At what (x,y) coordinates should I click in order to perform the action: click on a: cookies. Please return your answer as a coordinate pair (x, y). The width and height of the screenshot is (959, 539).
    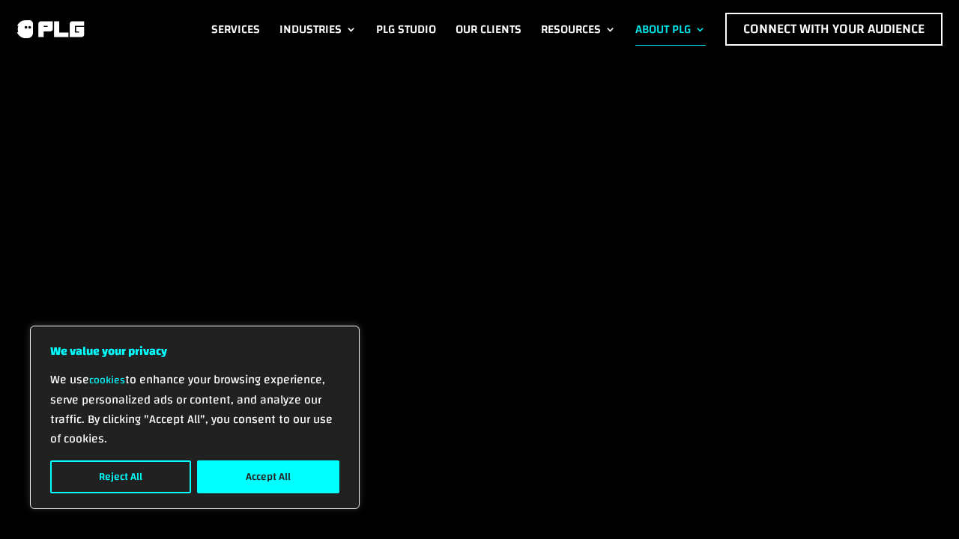
    Looking at the image, I should click on (107, 380).